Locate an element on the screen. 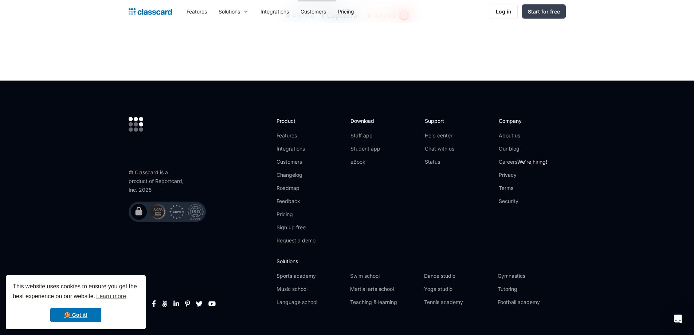  a: Teaching & learning is located at coordinates (384, 302).